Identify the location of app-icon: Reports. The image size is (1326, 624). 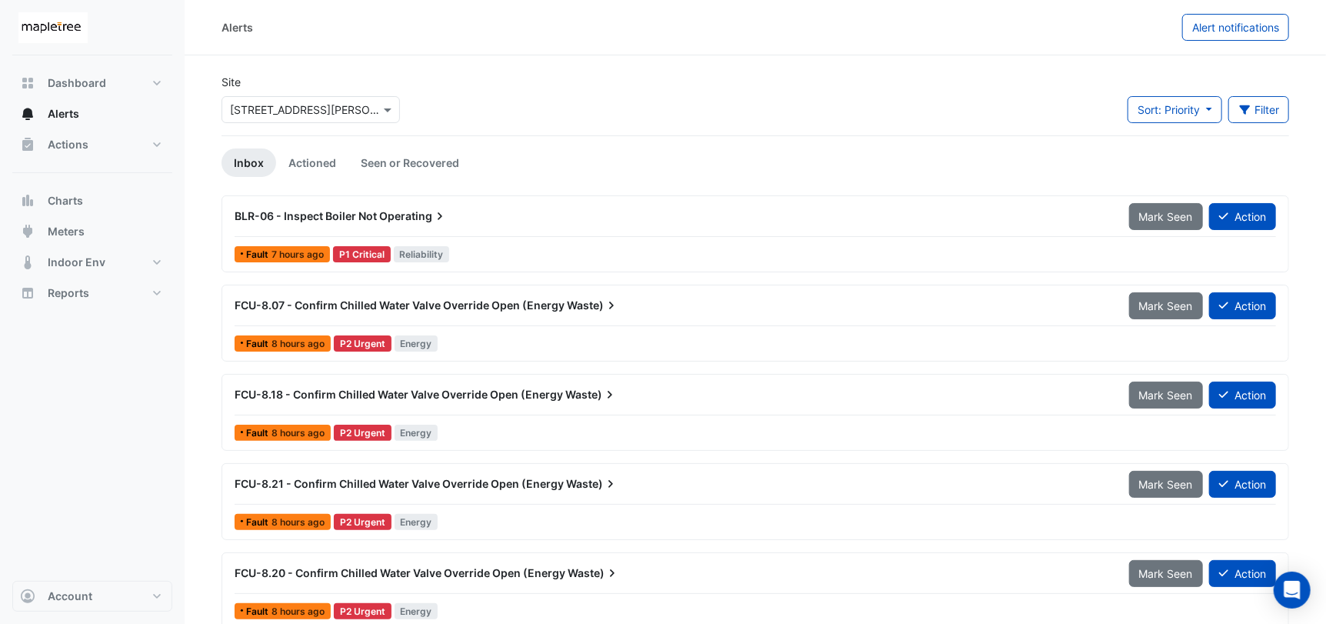
(28, 293).